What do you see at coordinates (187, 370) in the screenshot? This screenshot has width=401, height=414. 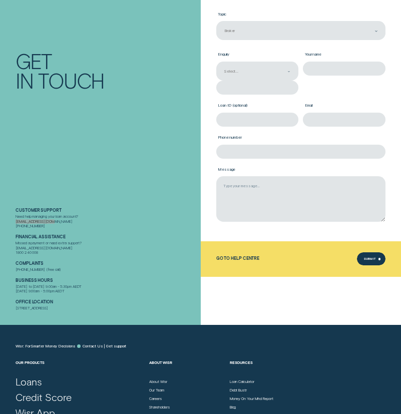 I see `h2: About Wisr` at bounding box center [187, 370].